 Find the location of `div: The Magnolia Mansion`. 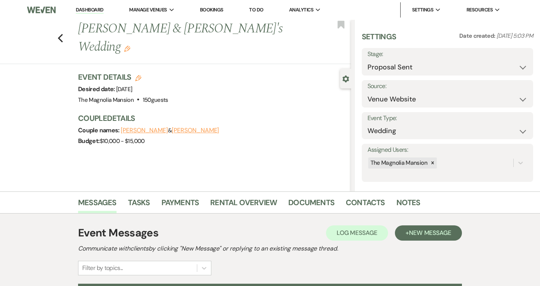

div: The Magnolia Mansion is located at coordinates (398, 163).